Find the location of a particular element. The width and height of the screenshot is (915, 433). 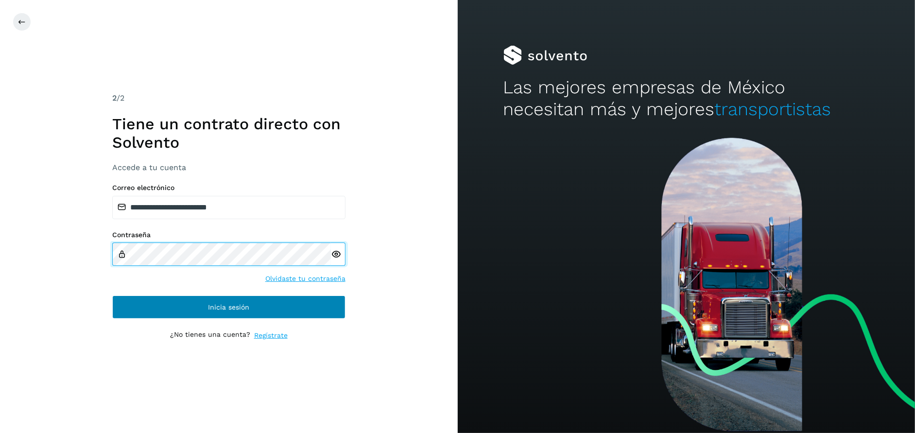

h3: Accede a tu cuenta is located at coordinates (229, 167).